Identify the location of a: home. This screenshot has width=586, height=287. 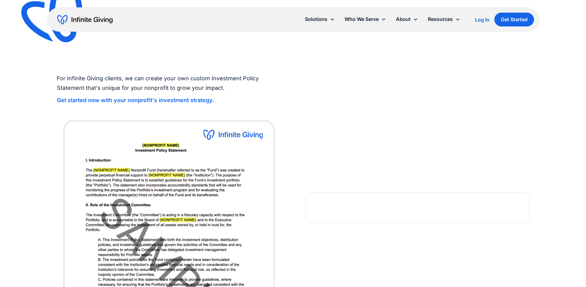
(85, 20).